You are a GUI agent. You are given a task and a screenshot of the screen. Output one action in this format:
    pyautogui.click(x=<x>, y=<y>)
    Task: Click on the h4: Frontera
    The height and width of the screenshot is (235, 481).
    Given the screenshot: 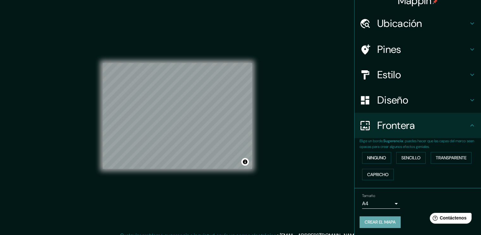 What is the action you would take?
    pyautogui.click(x=423, y=125)
    